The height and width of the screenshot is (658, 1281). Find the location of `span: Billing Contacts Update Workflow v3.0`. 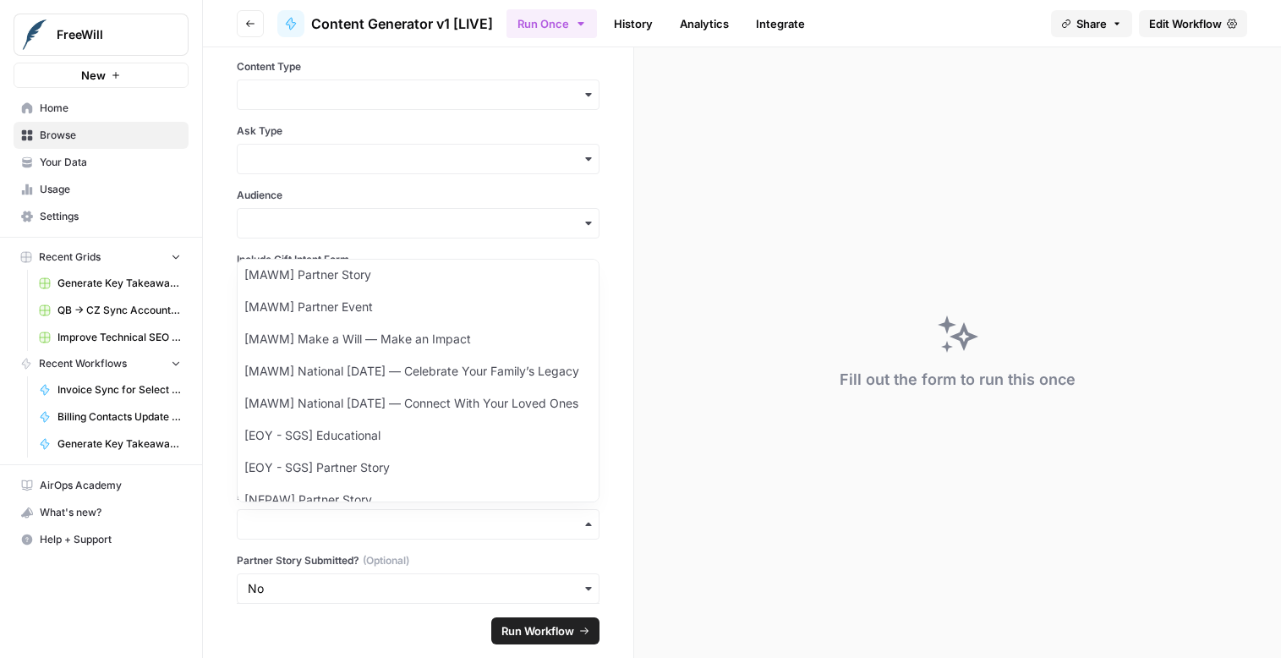

span: Billing Contacts Update Workflow v3.0 is located at coordinates (119, 417).